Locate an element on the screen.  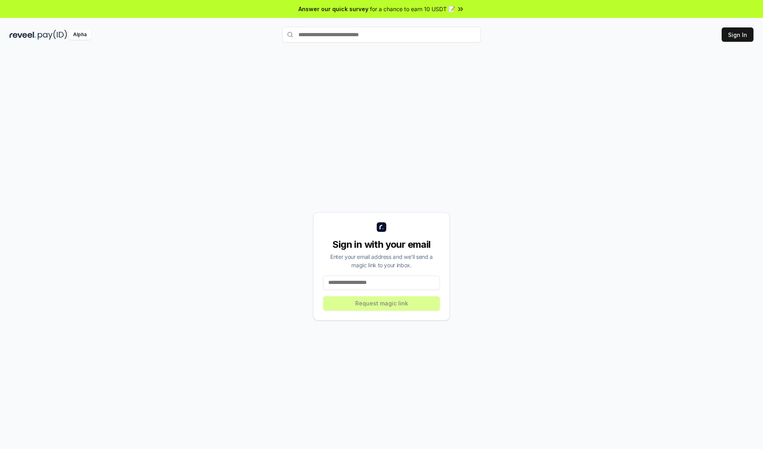
img: logo_small is located at coordinates (382, 227).